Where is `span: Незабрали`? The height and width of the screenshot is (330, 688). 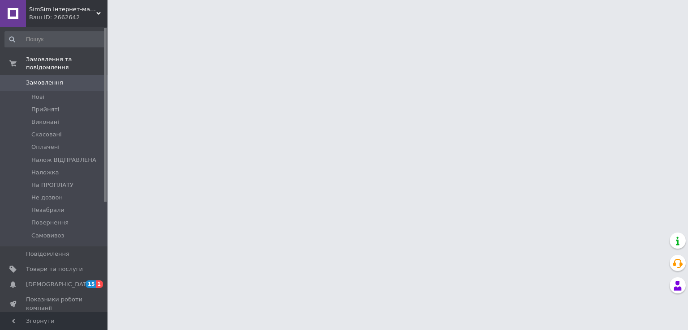
span: Незабрали is located at coordinates (48, 210).